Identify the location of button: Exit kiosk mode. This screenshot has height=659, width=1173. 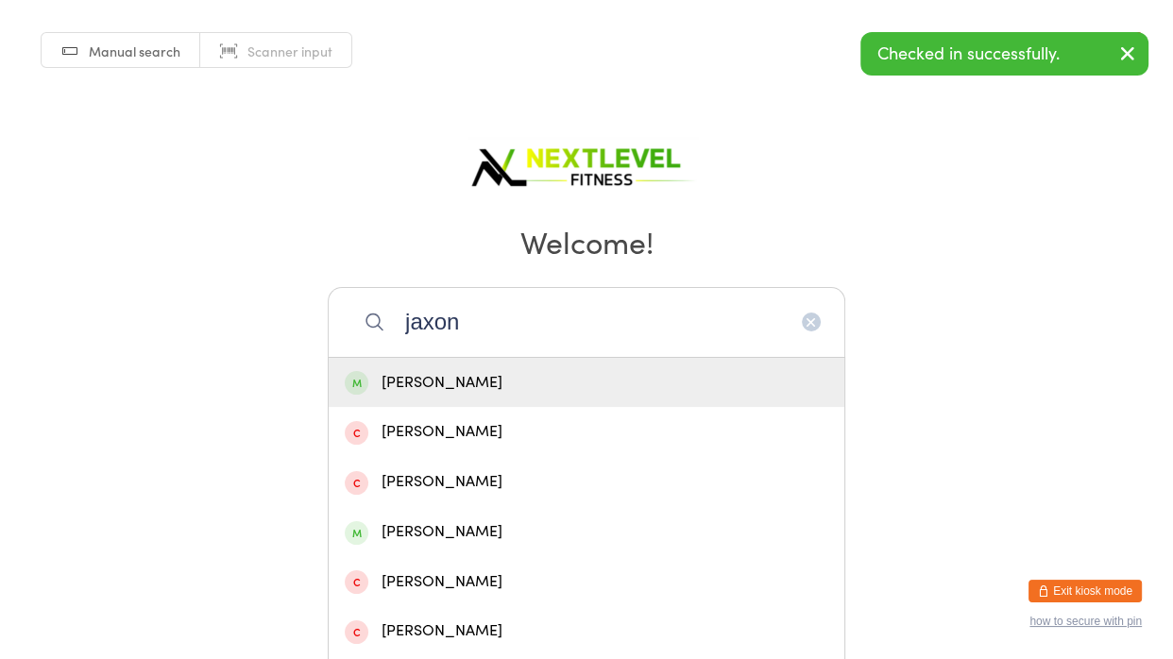
(1086, 591).